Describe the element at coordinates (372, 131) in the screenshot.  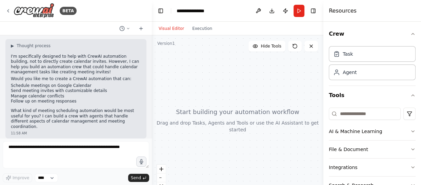
I see `button: AI & Machine Learning` at that location.